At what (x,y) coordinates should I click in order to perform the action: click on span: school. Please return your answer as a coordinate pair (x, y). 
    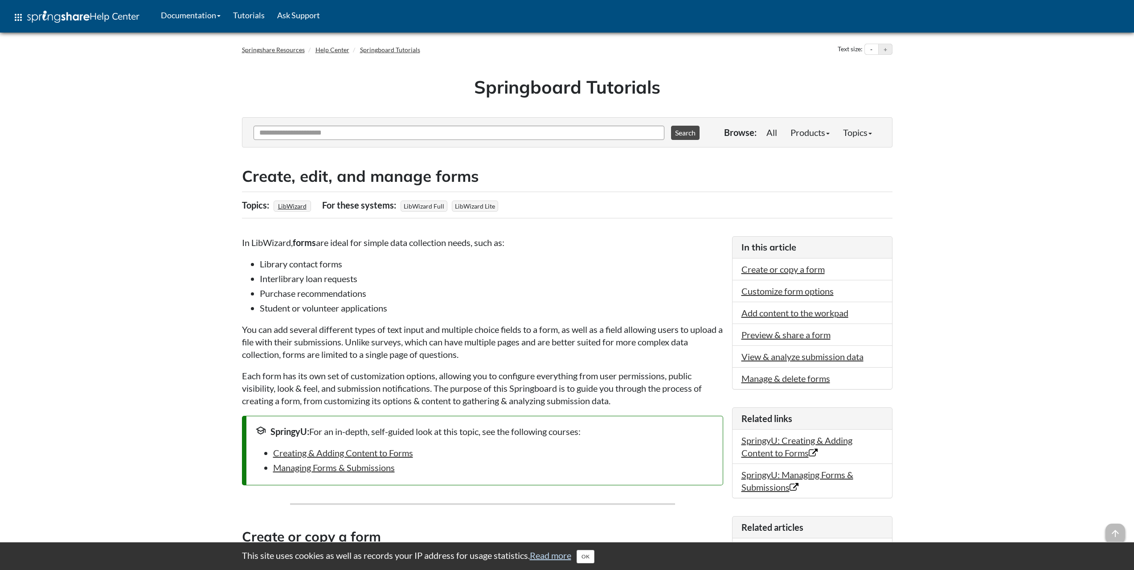
    Looking at the image, I should click on (261, 430).